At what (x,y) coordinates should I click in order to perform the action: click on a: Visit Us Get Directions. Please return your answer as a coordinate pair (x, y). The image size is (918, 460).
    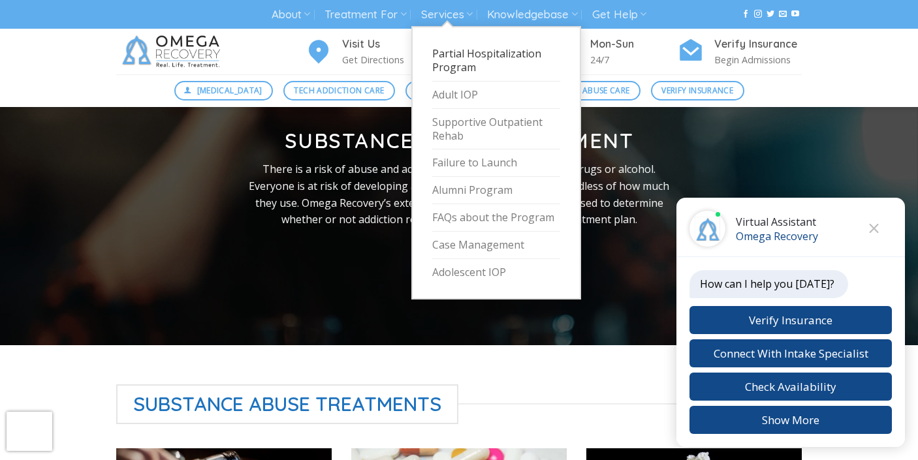
    Looking at the image, I should click on (368, 52).